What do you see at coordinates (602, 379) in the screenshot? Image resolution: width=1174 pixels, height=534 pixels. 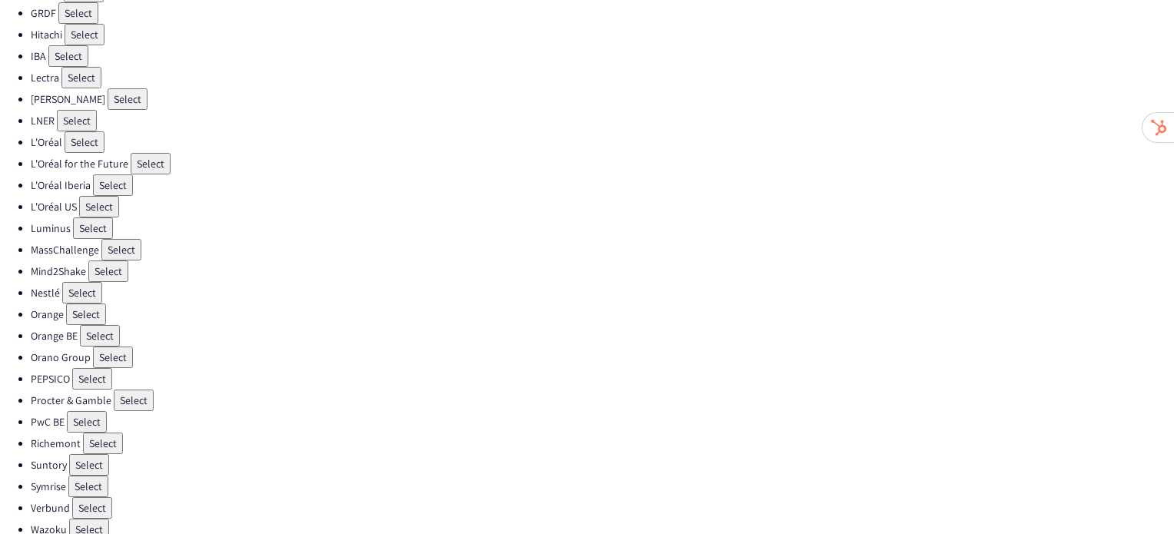 I see `li: PEPSICO` at bounding box center [602, 379].